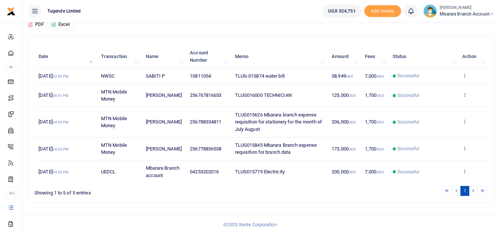 The image size is (500, 234). Describe the element at coordinates (342, 11) in the screenshot. I see `span: UGX 324,751` at that location.